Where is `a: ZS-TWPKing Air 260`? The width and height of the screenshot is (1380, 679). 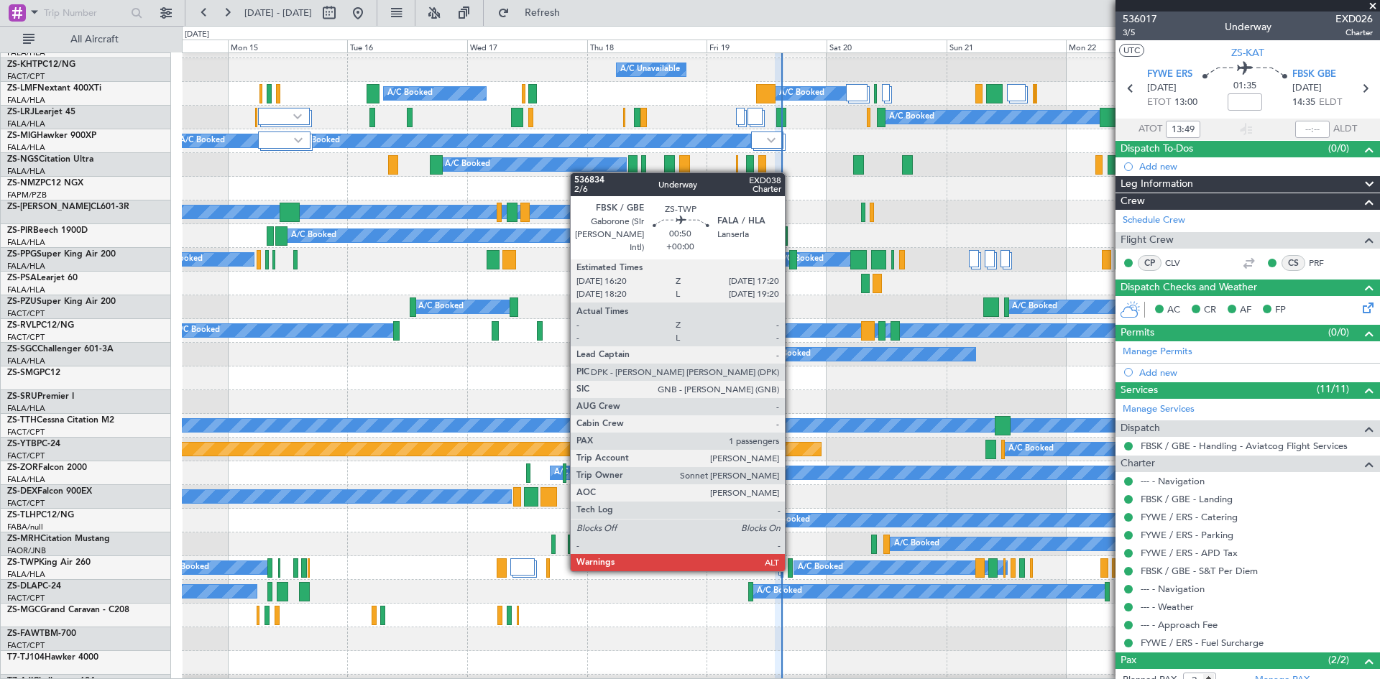
a: ZS-TWPKing Air 260 is located at coordinates (49, 563).